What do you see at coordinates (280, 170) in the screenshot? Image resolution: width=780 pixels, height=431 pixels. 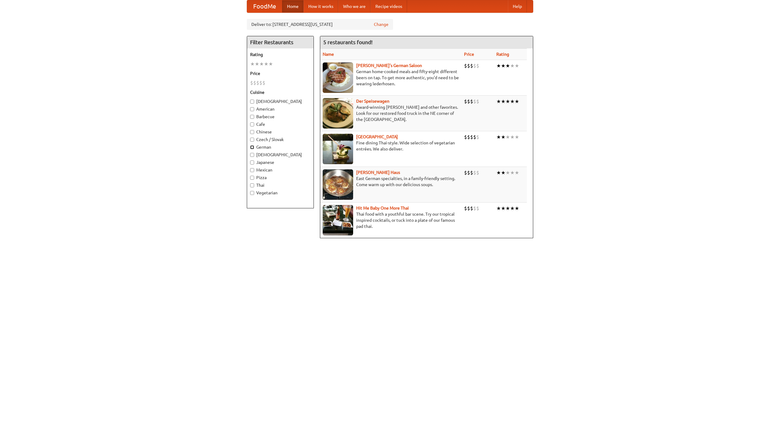 I see `label: Mexican` at bounding box center [280, 170].